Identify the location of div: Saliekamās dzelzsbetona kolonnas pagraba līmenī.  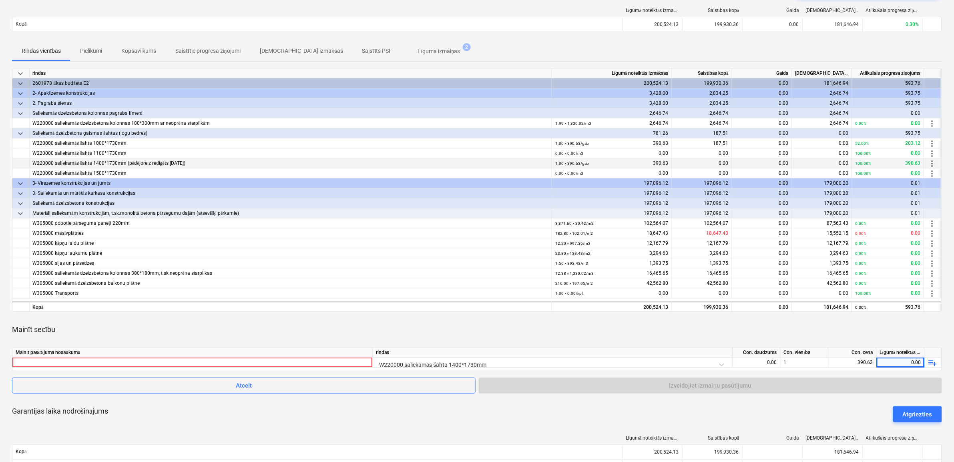
(290, 113).